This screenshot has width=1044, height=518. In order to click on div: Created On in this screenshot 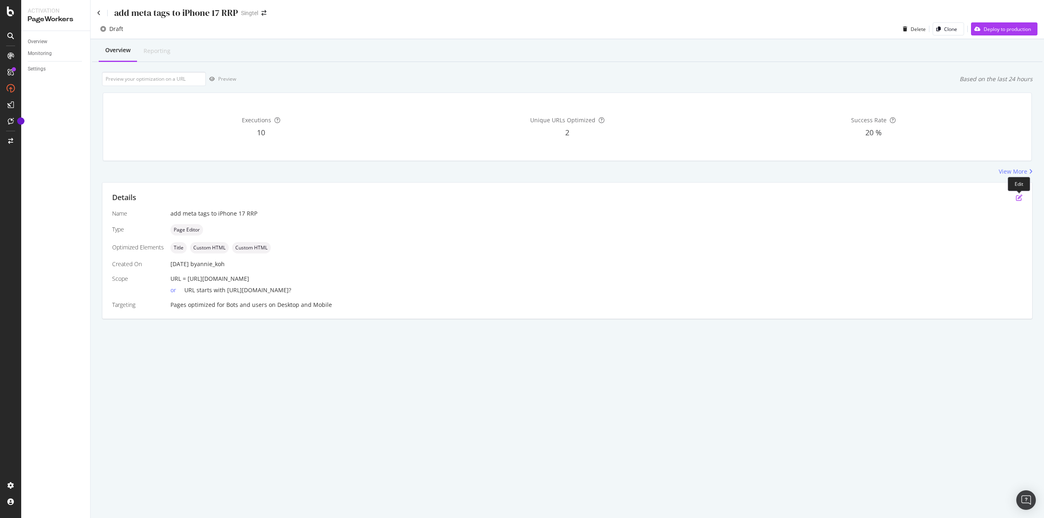, I will do `click(138, 264)`.